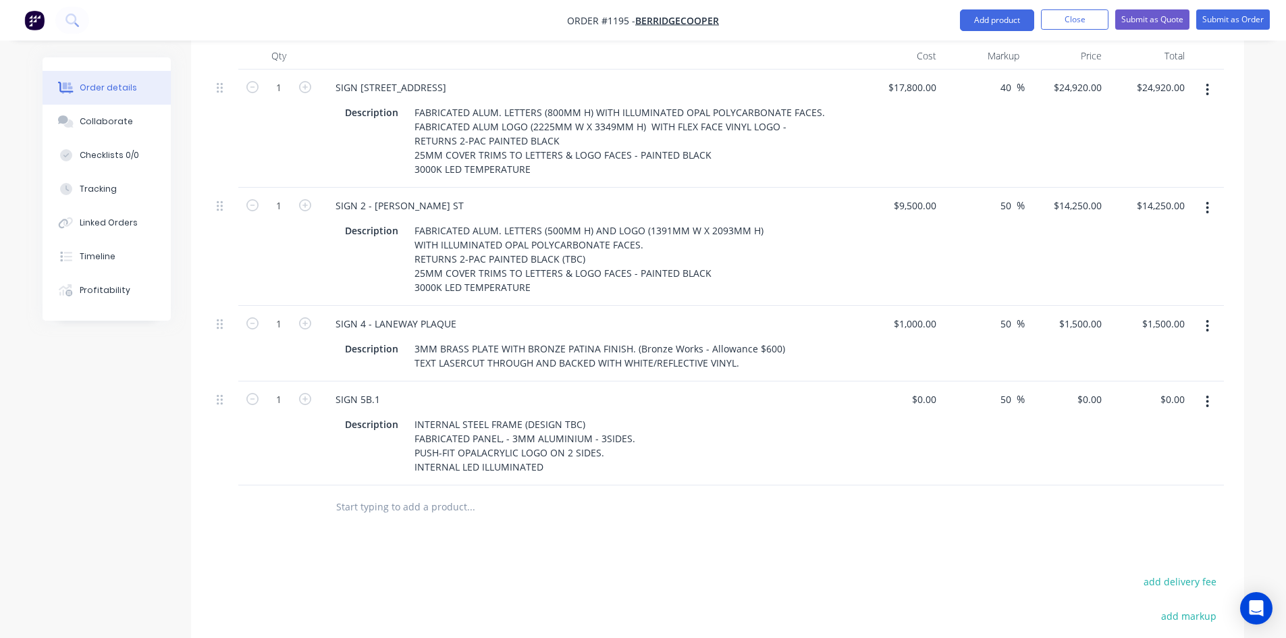  I want to click on button: Checklists 0/0, so click(107, 155).